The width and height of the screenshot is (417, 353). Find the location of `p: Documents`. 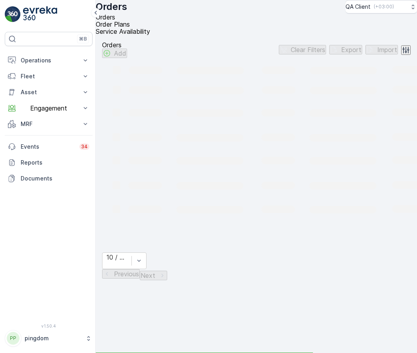

p: Documents is located at coordinates (55, 178).